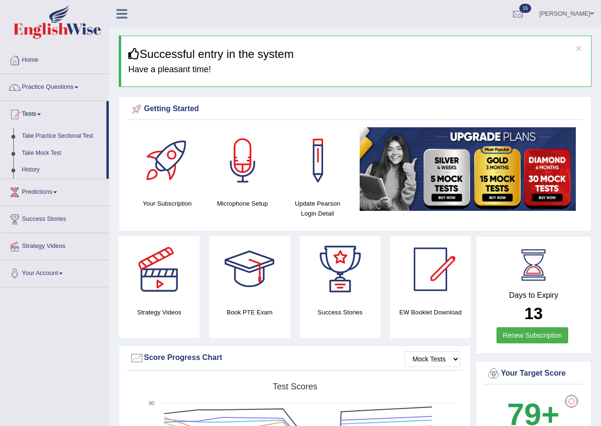 This screenshot has height=426, width=601. What do you see at coordinates (356, 54) in the screenshot?
I see `h3: Successful entry in the system` at bounding box center [356, 54].